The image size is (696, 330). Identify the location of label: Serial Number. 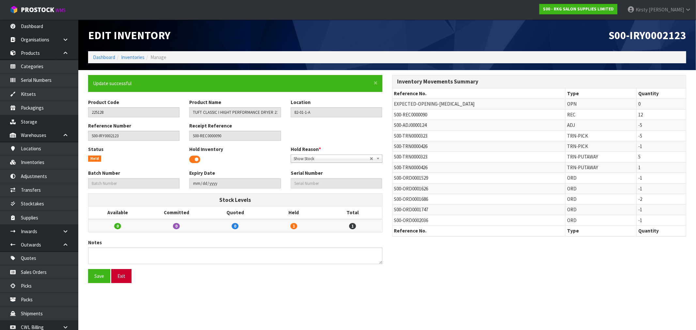
(307, 173).